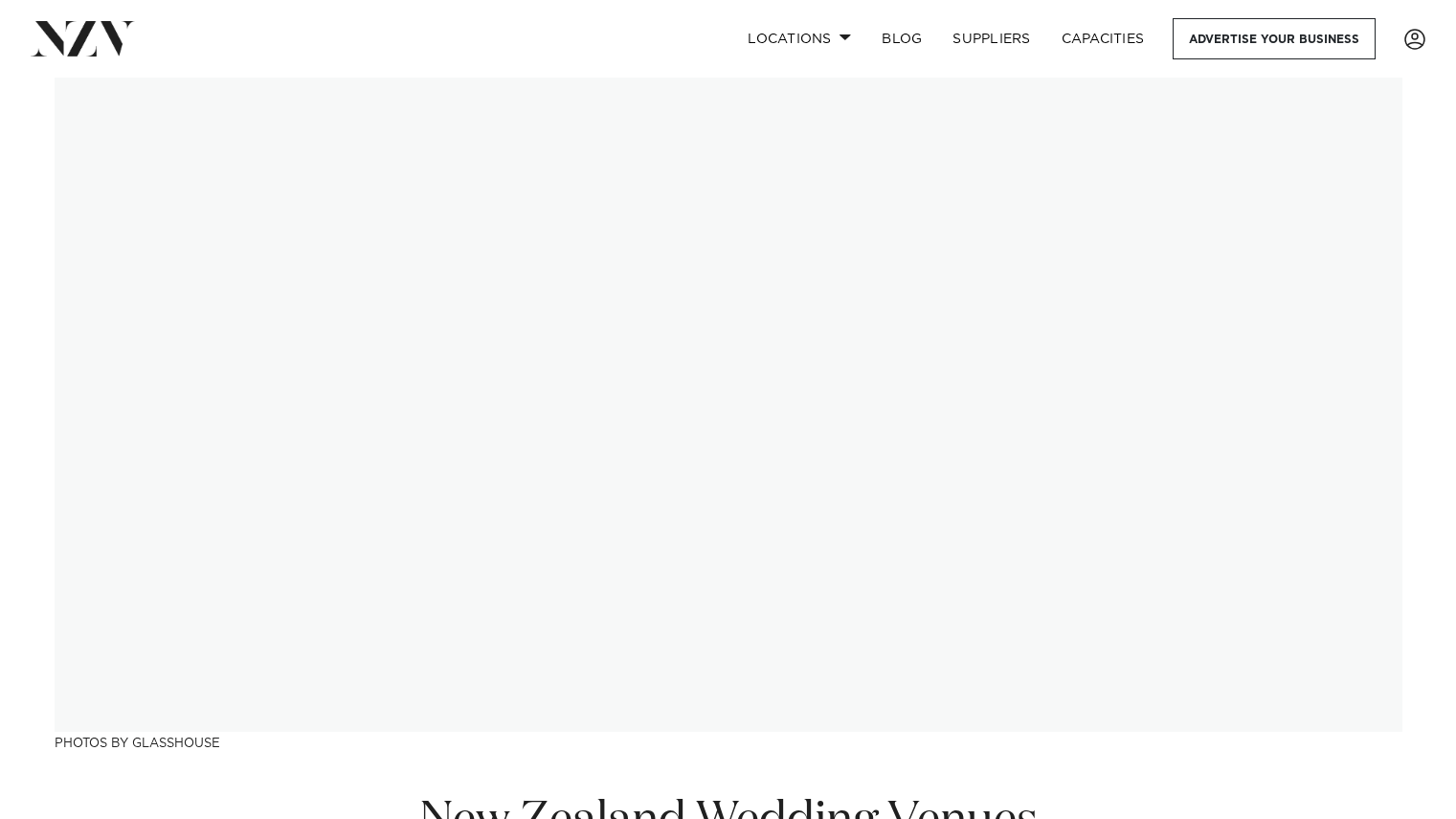  Describe the element at coordinates (82, 38) in the screenshot. I see `img: nzv-logo.png` at that location.